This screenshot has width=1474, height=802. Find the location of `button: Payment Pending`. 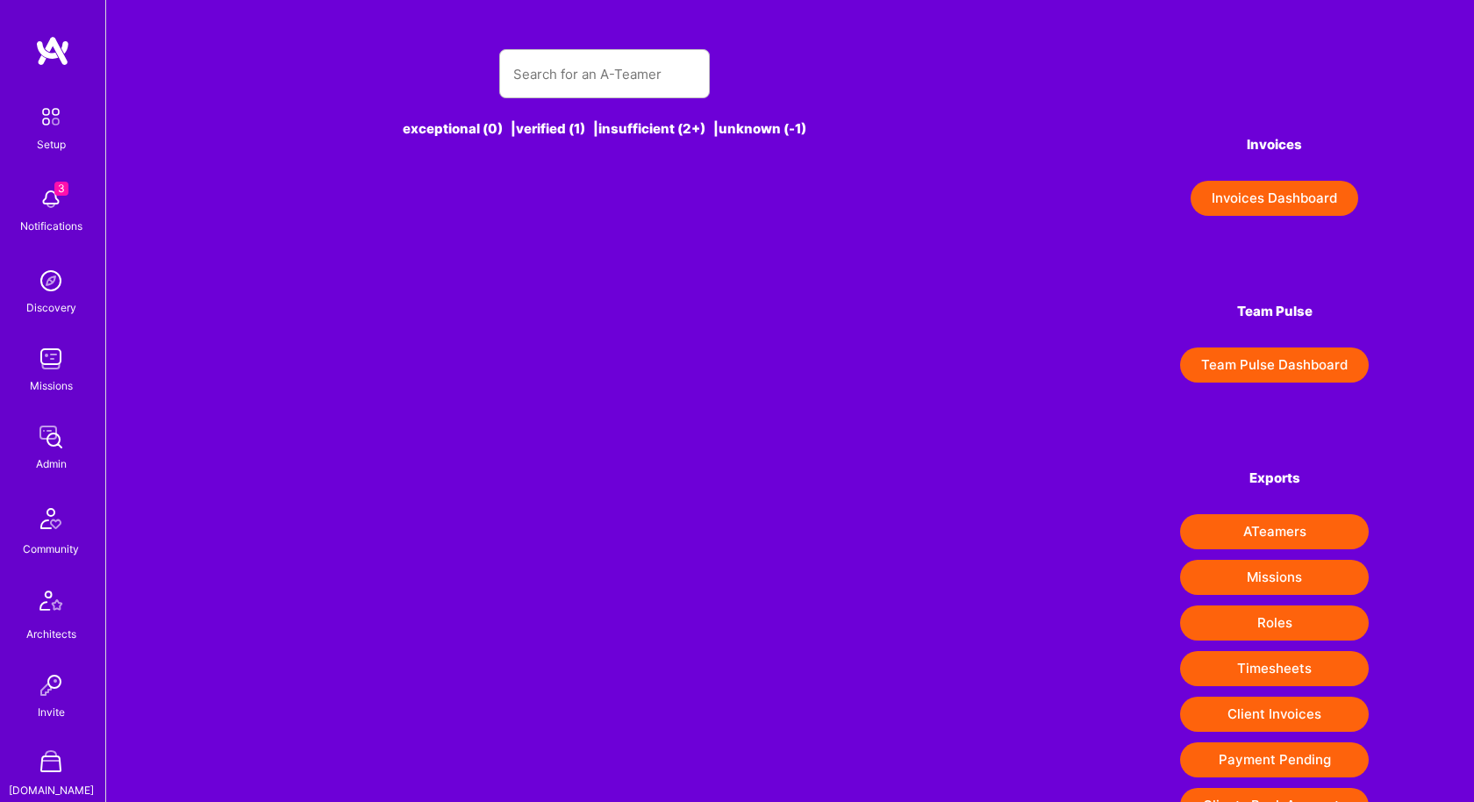

button: Payment Pending is located at coordinates (1274, 760).